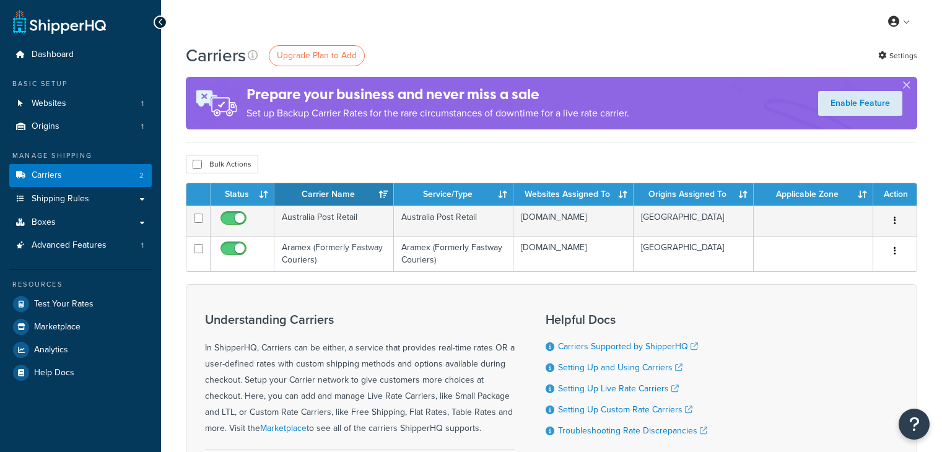 Image resolution: width=942 pixels, height=452 pixels. I want to click on th: Status: activate to sort column ascending, so click(242, 195).